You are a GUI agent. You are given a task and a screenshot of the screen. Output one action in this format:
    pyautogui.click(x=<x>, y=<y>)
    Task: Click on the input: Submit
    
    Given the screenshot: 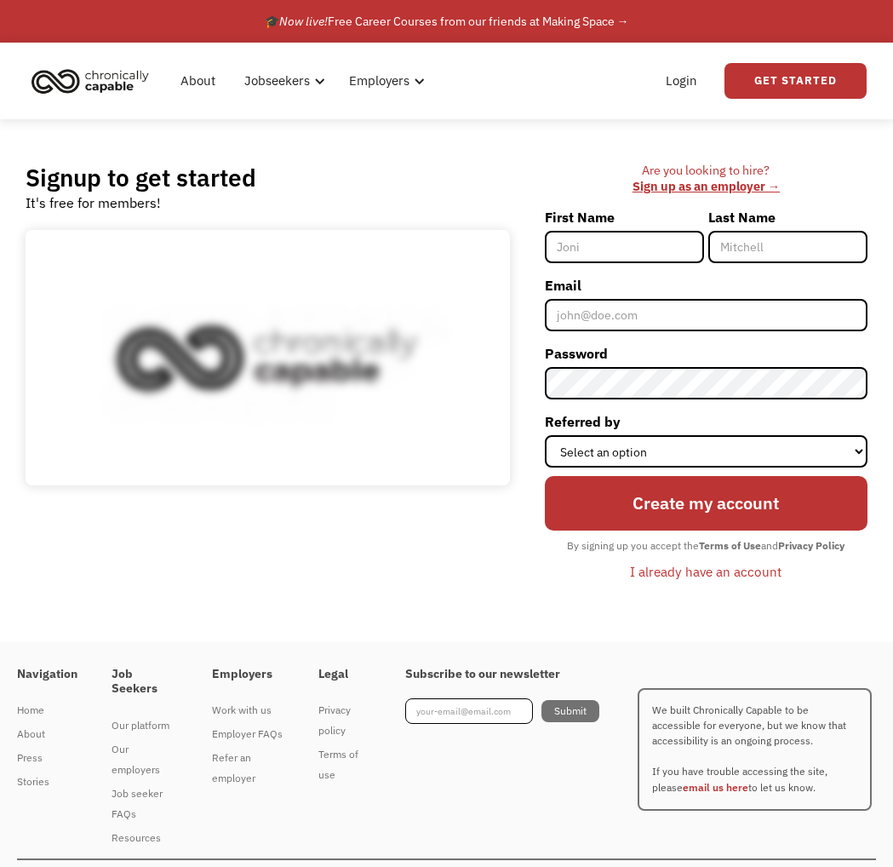 What is the action you would take?
    pyautogui.click(x=571, y=711)
    